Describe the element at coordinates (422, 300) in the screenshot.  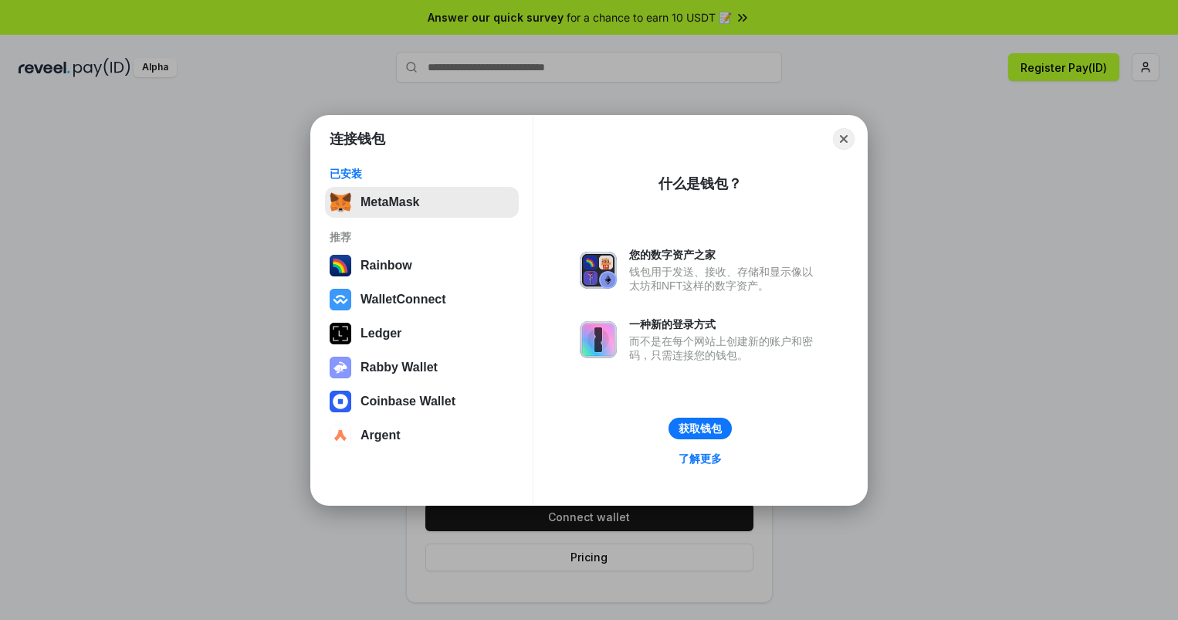
I see `button: WalletConnect` at that location.